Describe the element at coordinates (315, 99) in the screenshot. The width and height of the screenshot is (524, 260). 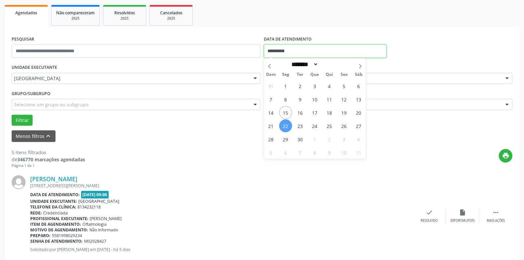
I see `span: Setembro 10, 2025` at that location.